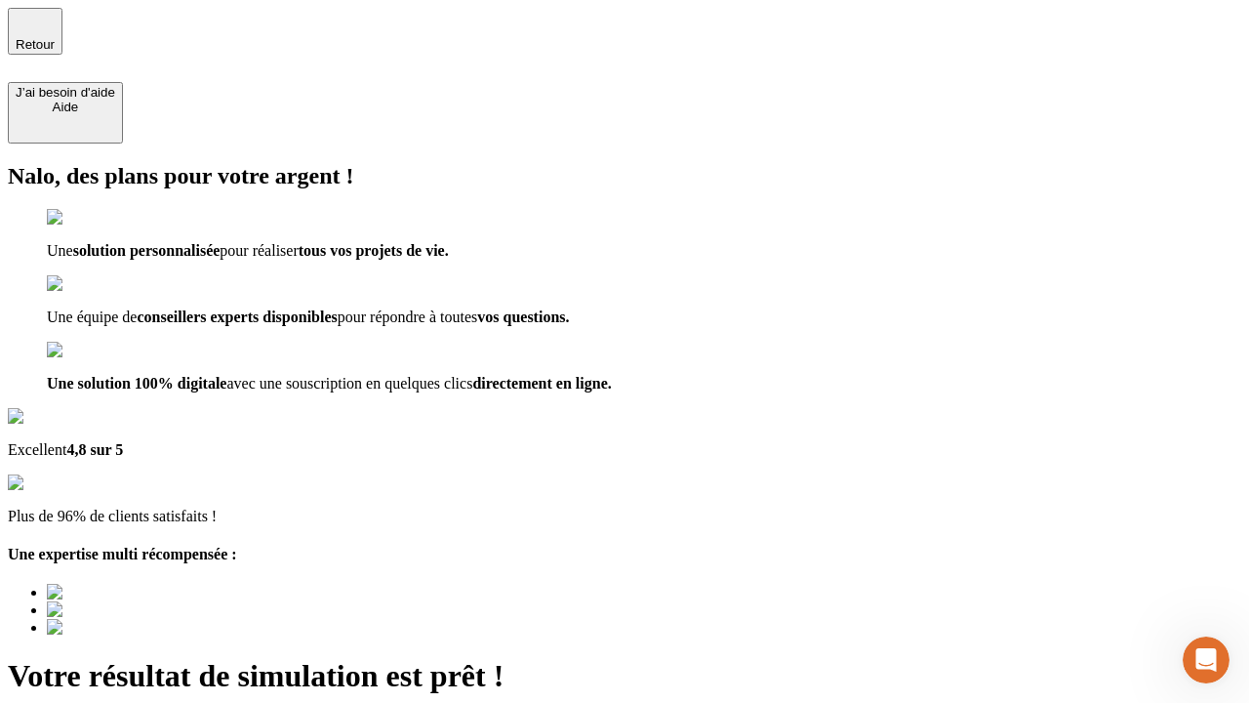 The height and width of the screenshot is (703, 1249). I want to click on span: solution personnalisée, so click(146, 250).